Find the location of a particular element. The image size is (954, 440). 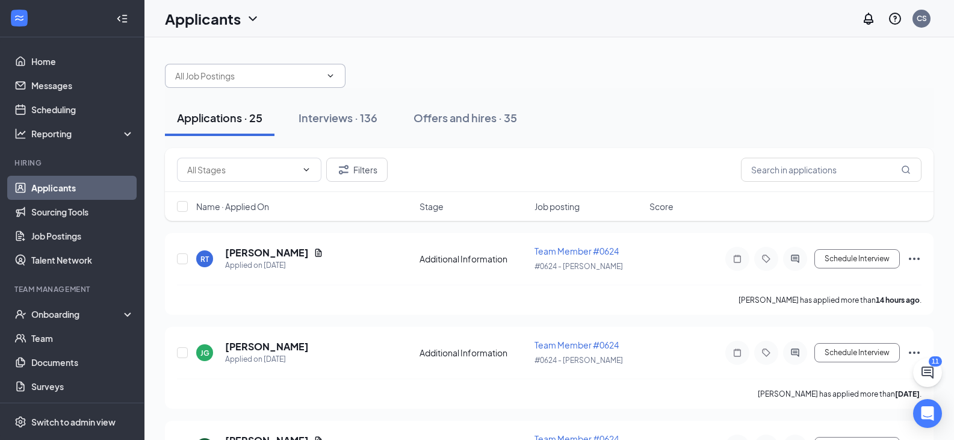

a: Team is located at coordinates (82, 338).